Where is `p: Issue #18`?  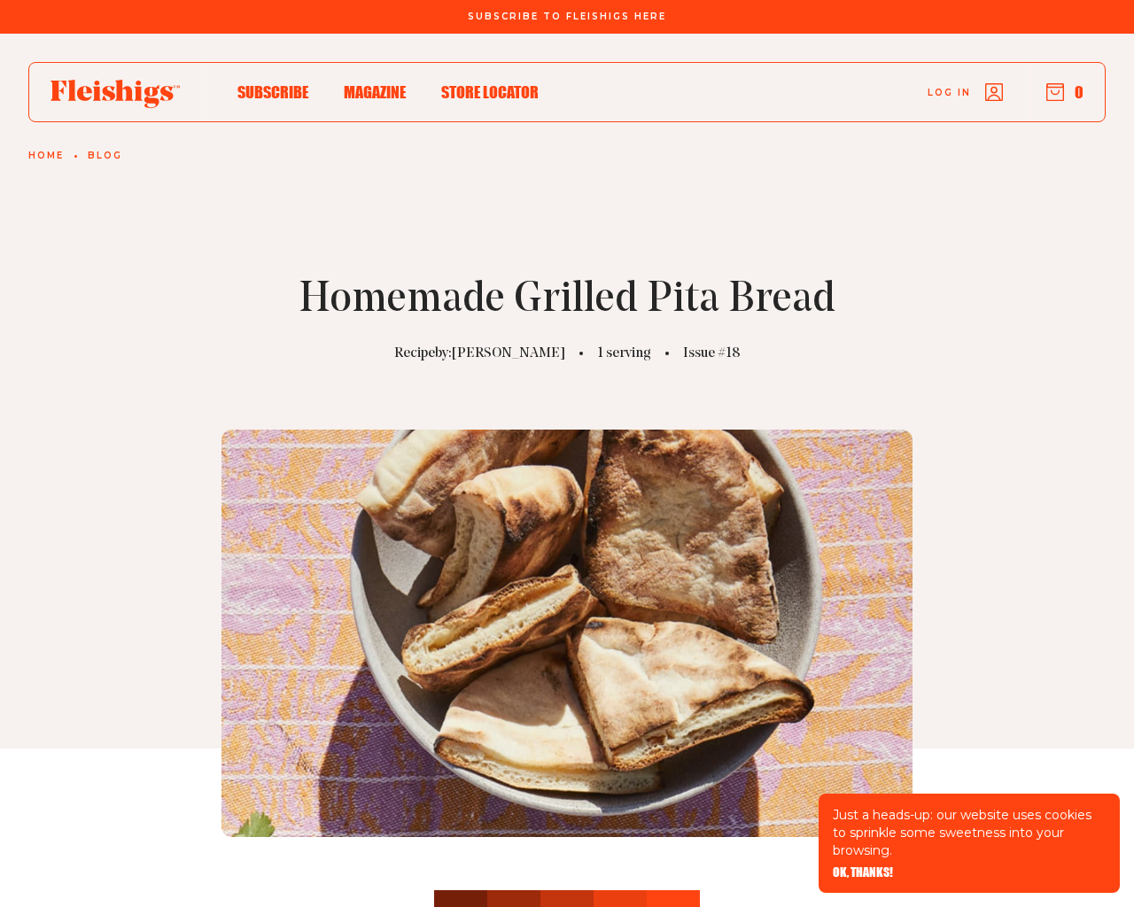 p: Issue #18 is located at coordinates (712, 354).